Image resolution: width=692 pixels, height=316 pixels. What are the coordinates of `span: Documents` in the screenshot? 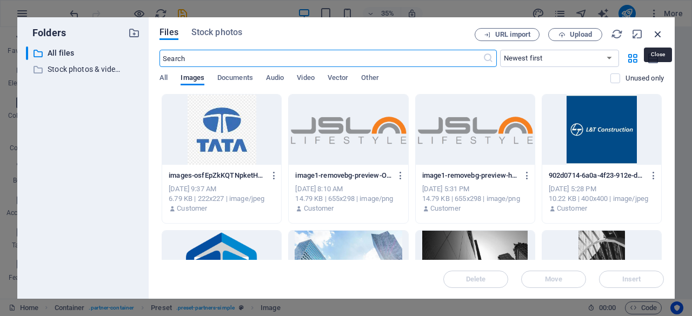 It's located at (235, 79).